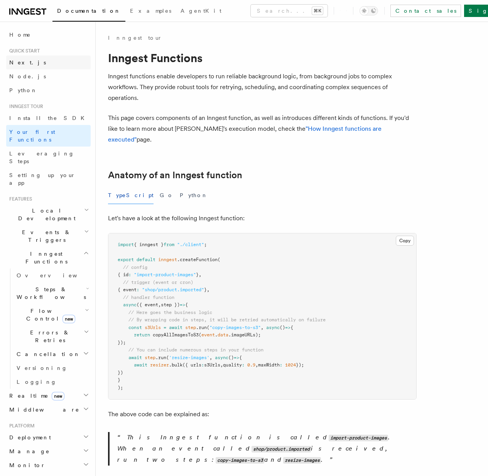 The image size is (488, 476). Describe the element at coordinates (48, 118) in the screenshot. I see `a: Install the SDK` at that location.